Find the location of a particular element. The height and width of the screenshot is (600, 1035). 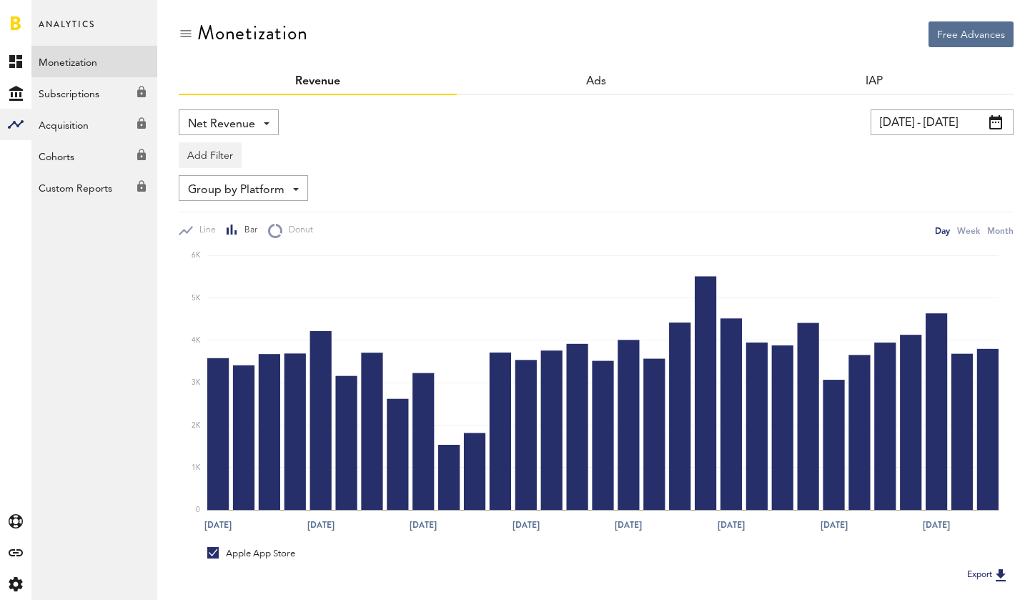

div: Apple App Store is located at coordinates (251, 553).